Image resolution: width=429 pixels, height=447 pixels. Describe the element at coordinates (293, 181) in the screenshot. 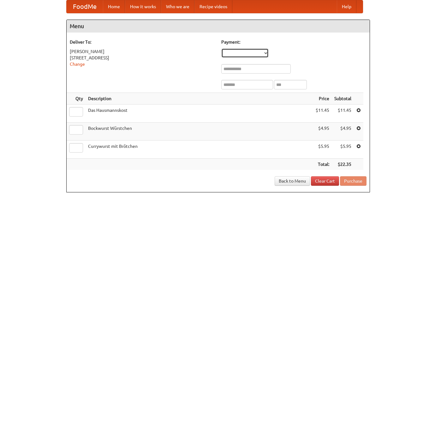

I see `a: Back to Menu` at that location.